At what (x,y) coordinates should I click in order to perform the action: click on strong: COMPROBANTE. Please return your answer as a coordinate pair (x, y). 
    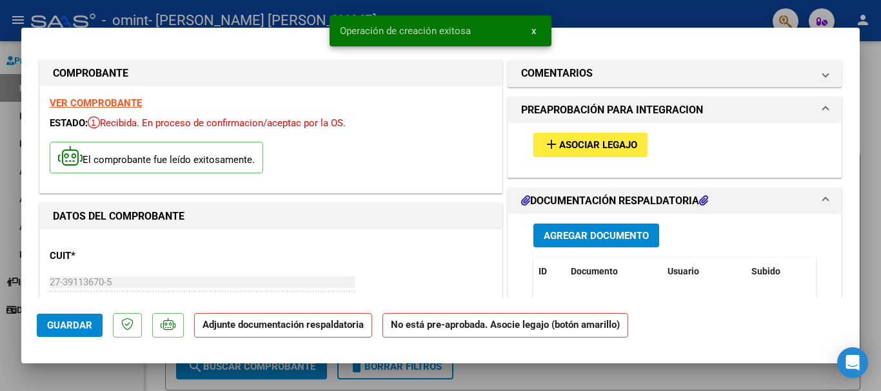
    Looking at the image, I should click on (90, 73).